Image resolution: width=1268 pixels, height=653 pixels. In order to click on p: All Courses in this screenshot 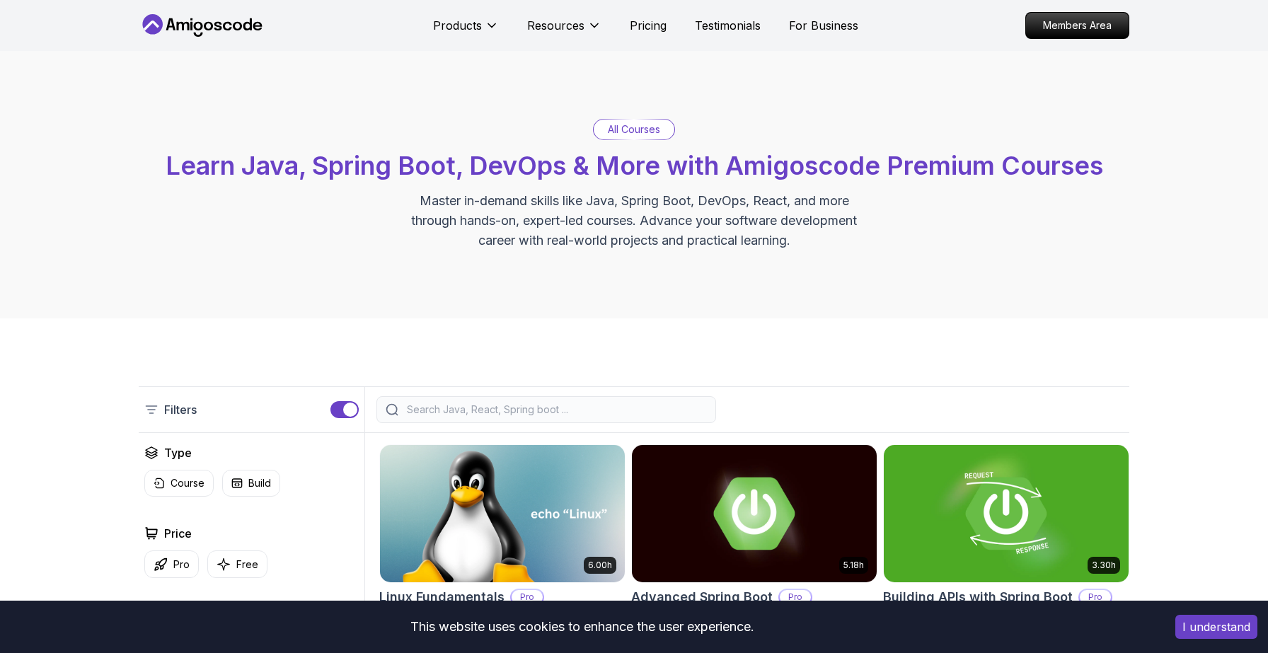, I will do `click(634, 130)`.